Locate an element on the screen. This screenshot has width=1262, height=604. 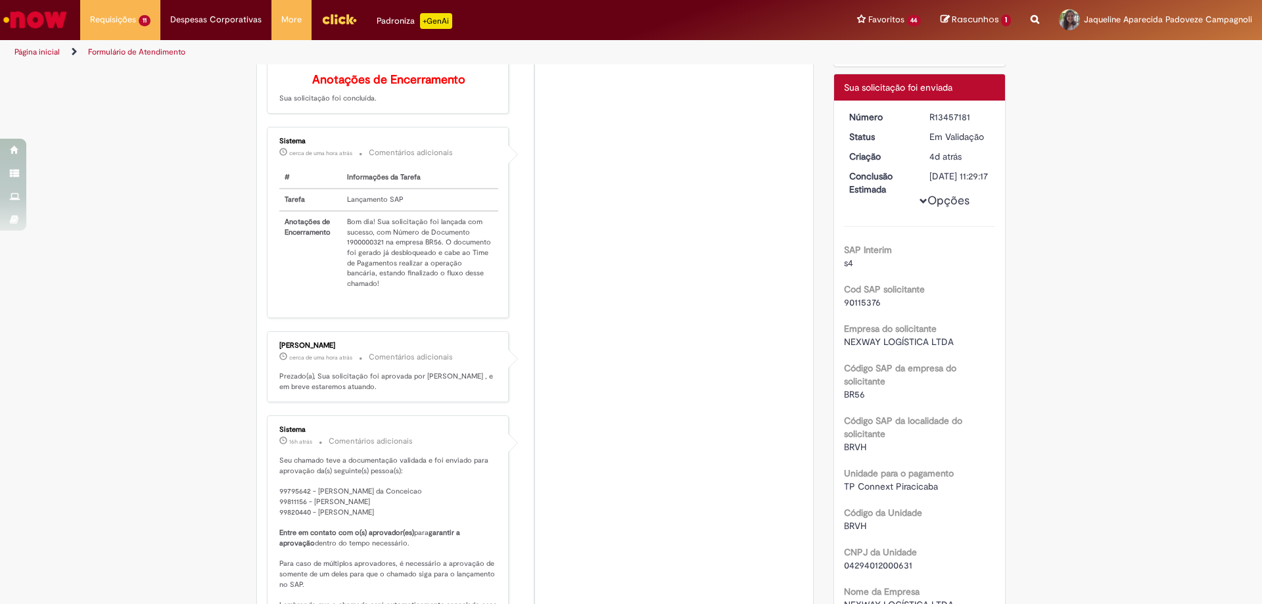
span: Sua solicitação foi enviada is located at coordinates (898, 87).